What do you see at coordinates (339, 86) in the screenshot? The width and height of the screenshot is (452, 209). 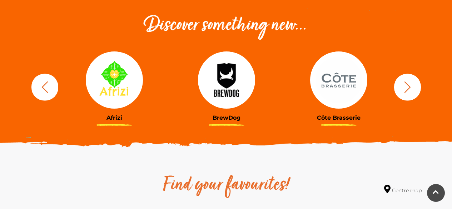 I see `a: Côte Brasserie` at bounding box center [339, 86].